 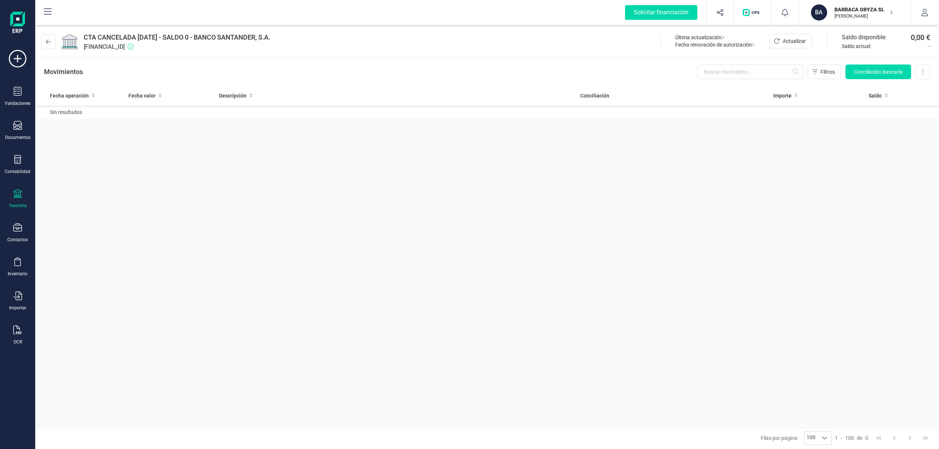 I want to click on div: Filas por página:, so click(x=797, y=438).